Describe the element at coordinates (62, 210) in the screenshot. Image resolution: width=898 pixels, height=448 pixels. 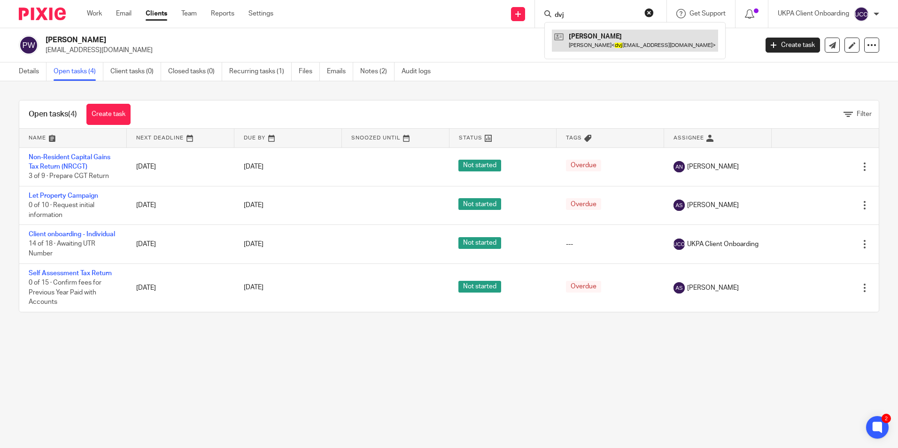
I see `span: 0 of 10 · Request initial information` at that location.